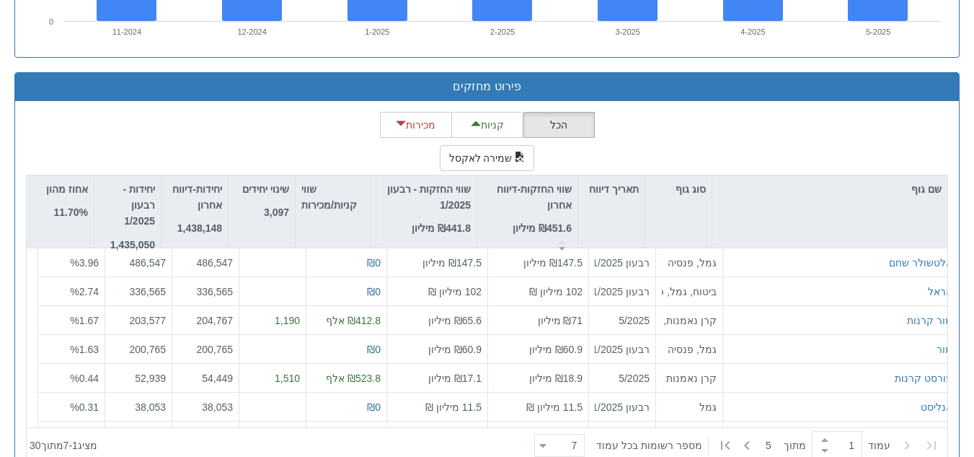 This screenshot has width=974, height=457. I want to click on font: 0.31, so click(89, 406).